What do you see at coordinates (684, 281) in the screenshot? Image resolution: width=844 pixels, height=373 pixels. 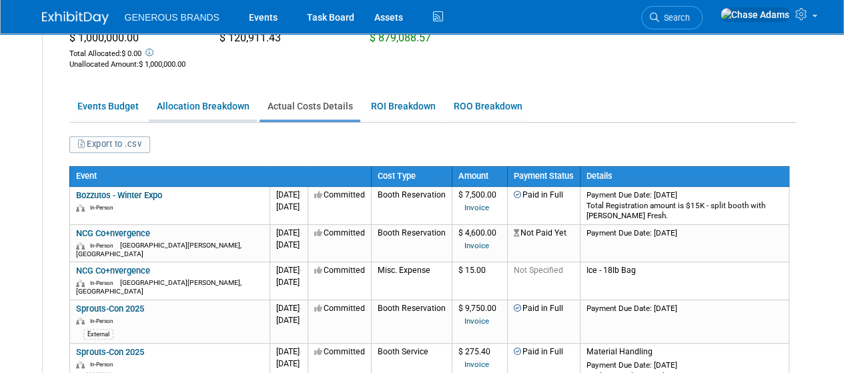 I see `td: Ice - 18lb Bag` at bounding box center [684, 281].